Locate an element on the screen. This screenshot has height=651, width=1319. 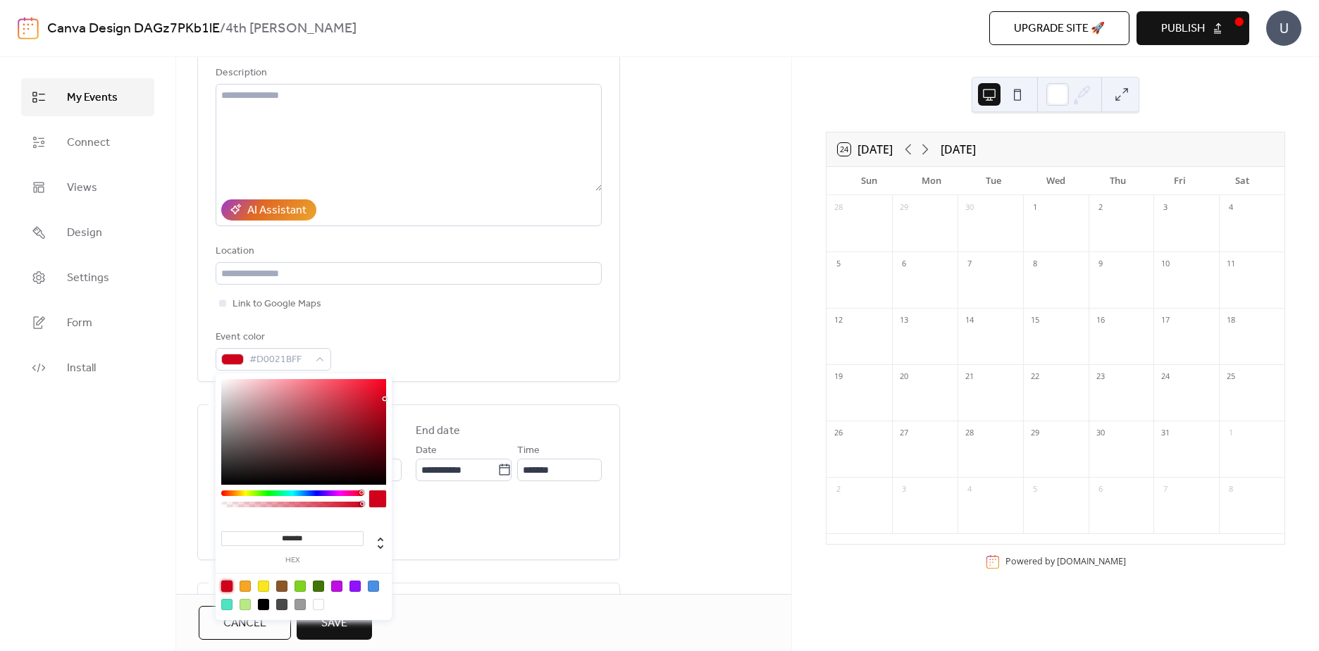
a: Connect is located at coordinates (87, 142).